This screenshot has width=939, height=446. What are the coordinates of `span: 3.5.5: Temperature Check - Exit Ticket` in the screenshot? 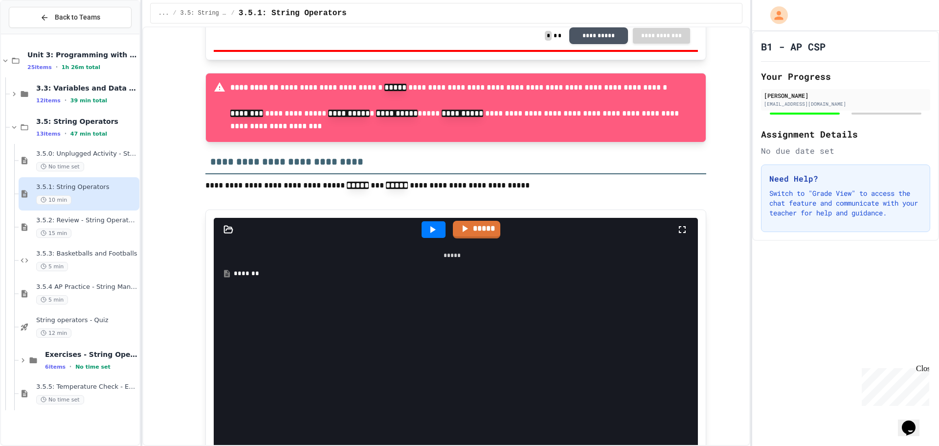 It's located at (87, 386).